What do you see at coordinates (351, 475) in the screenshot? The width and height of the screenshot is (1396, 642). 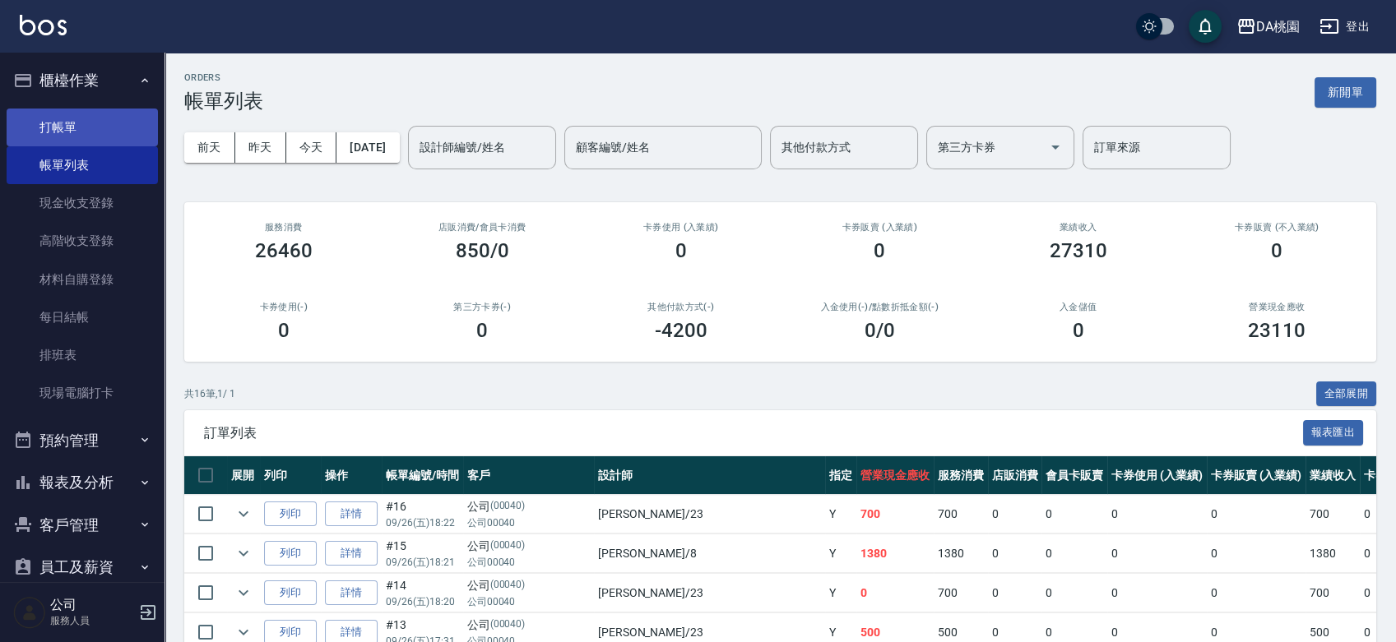 I see `th: 操作` at bounding box center [351, 475].